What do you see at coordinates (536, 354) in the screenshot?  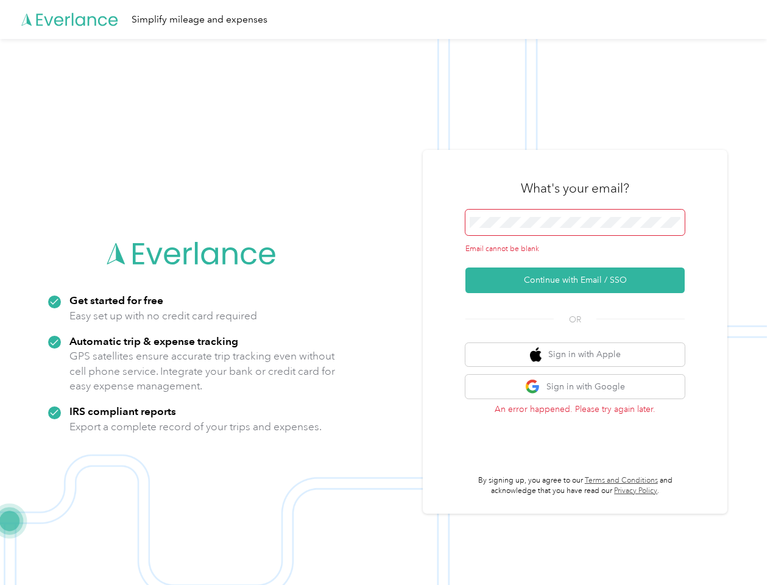 I see `img: apple logo` at bounding box center [536, 354].